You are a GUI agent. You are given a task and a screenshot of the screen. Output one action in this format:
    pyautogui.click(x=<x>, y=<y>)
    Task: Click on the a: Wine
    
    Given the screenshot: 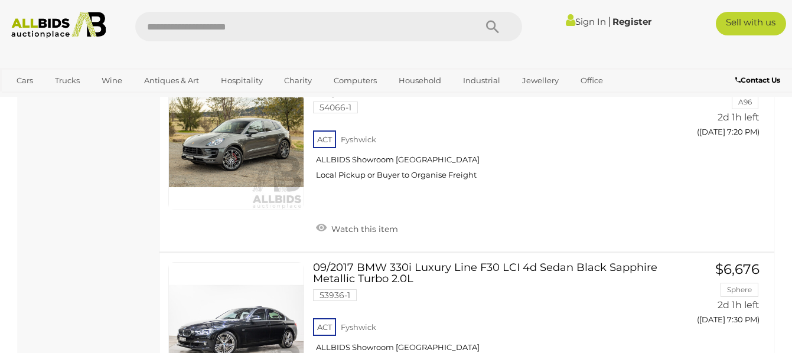 What is the action you would take?
    pyautogui.click(x=112, y=80)
    